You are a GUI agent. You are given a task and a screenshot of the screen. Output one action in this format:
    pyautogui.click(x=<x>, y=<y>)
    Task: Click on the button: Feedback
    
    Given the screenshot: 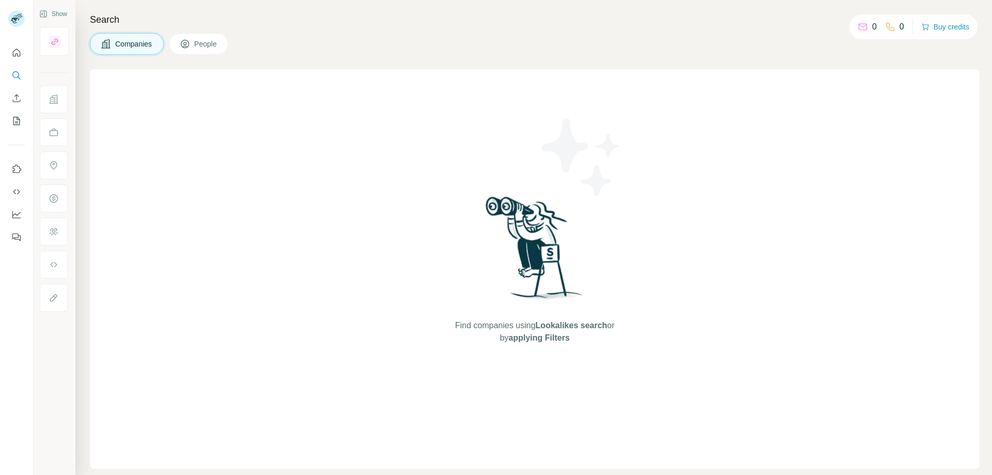 What is the action you would take?
    pyautogui.click(x=17, y=237)
    